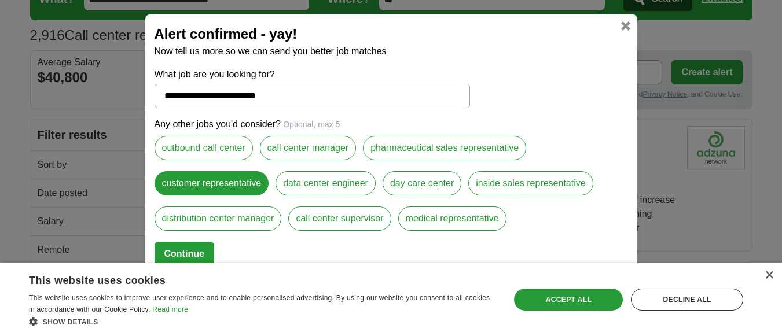  I want to click on label: customer representative, so click(212, 184).